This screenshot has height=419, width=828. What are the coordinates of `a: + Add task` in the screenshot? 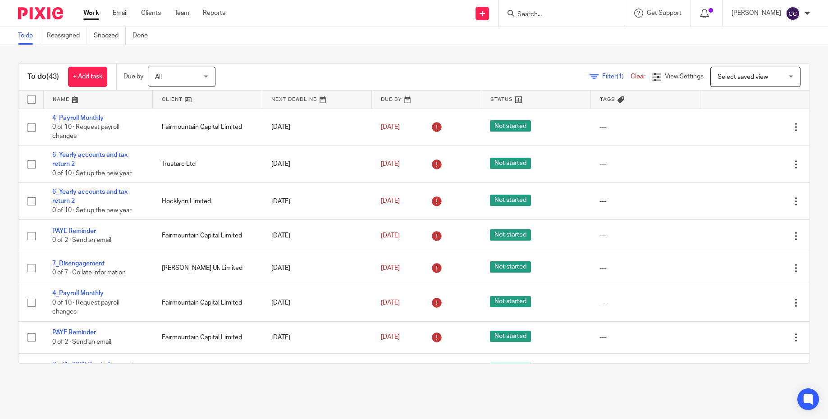 It's located at (87, 77).